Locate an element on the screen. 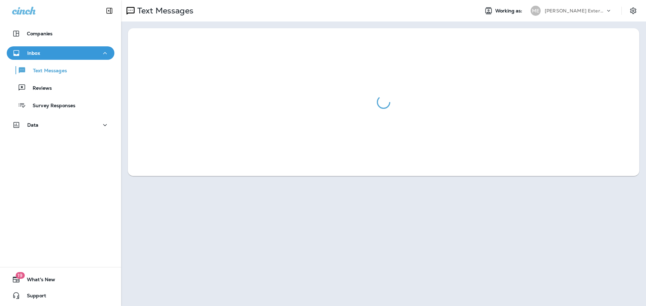  button: Text Messages is located at coordinates (61, 70).